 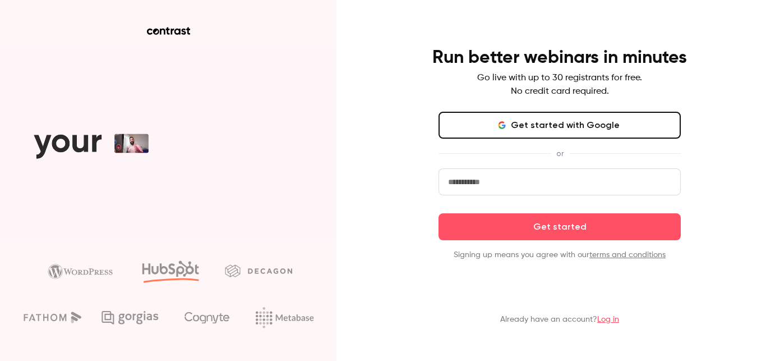 What do you see at coordinates (560, 255) in the screenshot?
I see `p: Signing up means you agree with our` at bounding box center [560, 255].